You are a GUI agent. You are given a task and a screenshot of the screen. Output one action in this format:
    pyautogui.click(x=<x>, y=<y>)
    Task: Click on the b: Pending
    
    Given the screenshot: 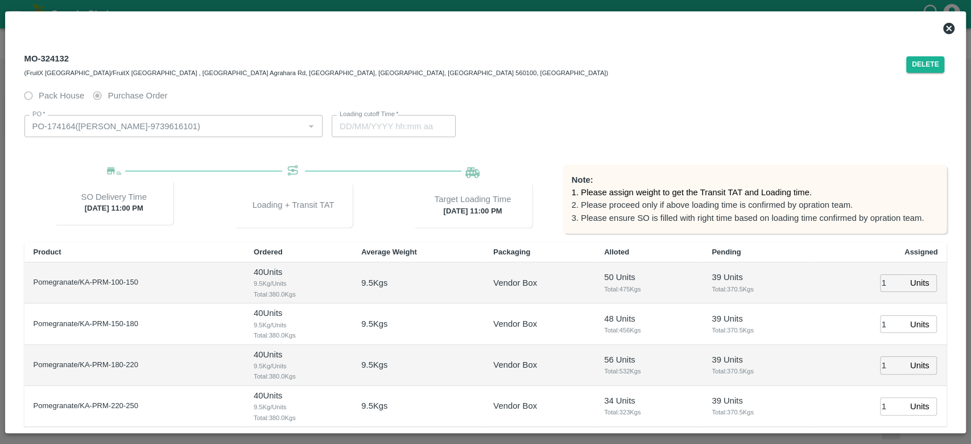 What is the action you would take?
    pyautogui.click(x=726, y=251)
    